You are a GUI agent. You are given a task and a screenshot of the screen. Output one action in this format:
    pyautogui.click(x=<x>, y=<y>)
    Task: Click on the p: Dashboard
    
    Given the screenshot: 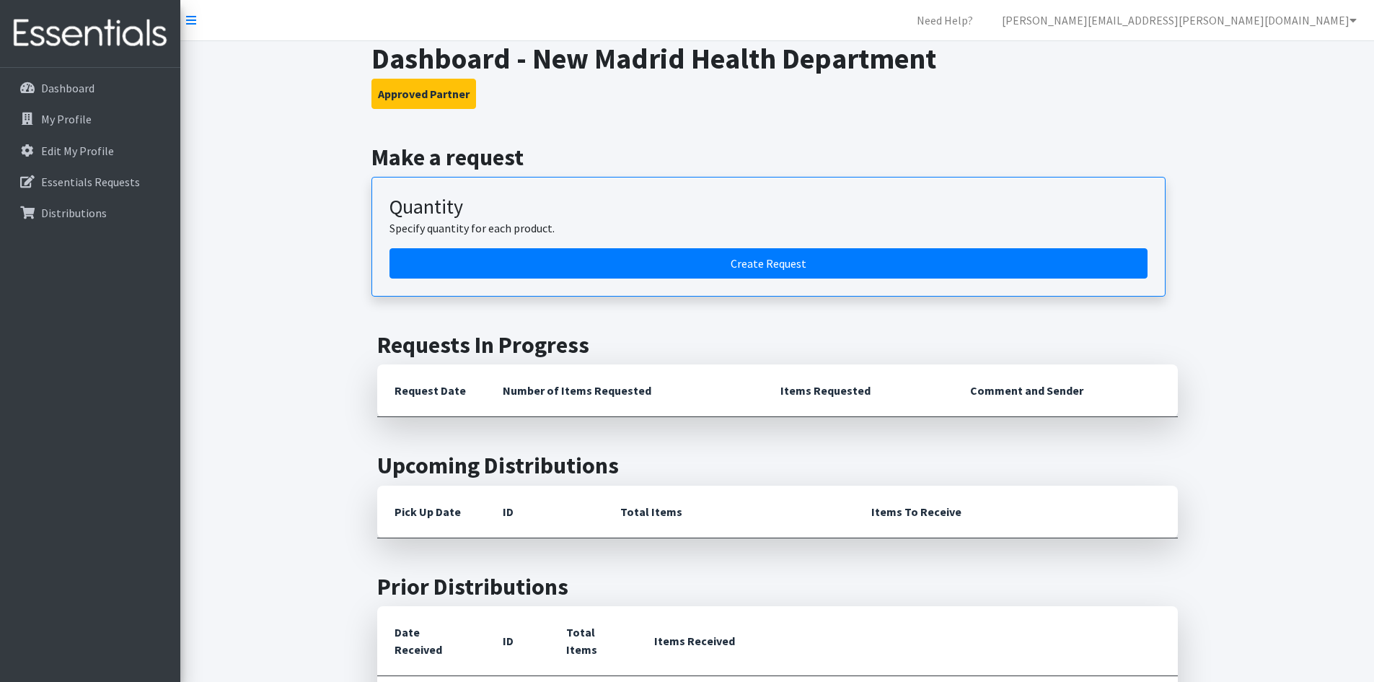 What is the action you would take?
    pyautogui.click(x=68, y=88)
    